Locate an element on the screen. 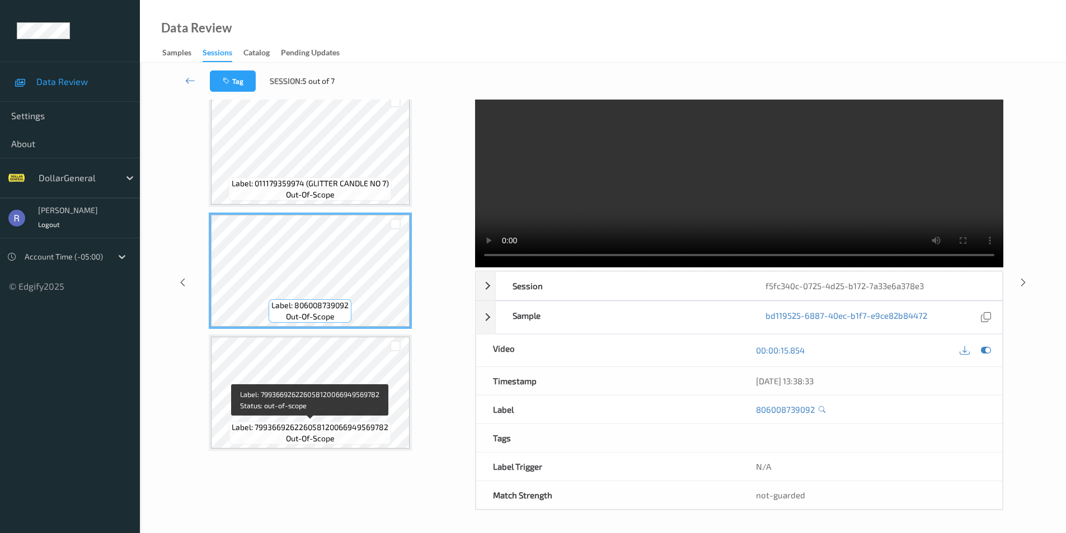 The image size is (1066, 533). div: Pending Updates is located at coordinates (310, 54).